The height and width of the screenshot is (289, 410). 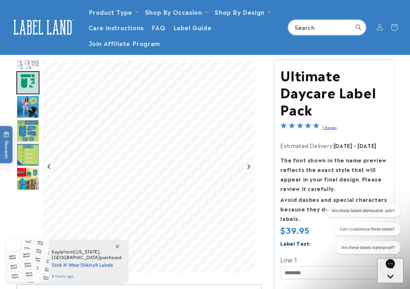 I want to click on strong: The font shown in the name preview reflects the exact style that will appear in your final design..., so click(x=333, y=174).